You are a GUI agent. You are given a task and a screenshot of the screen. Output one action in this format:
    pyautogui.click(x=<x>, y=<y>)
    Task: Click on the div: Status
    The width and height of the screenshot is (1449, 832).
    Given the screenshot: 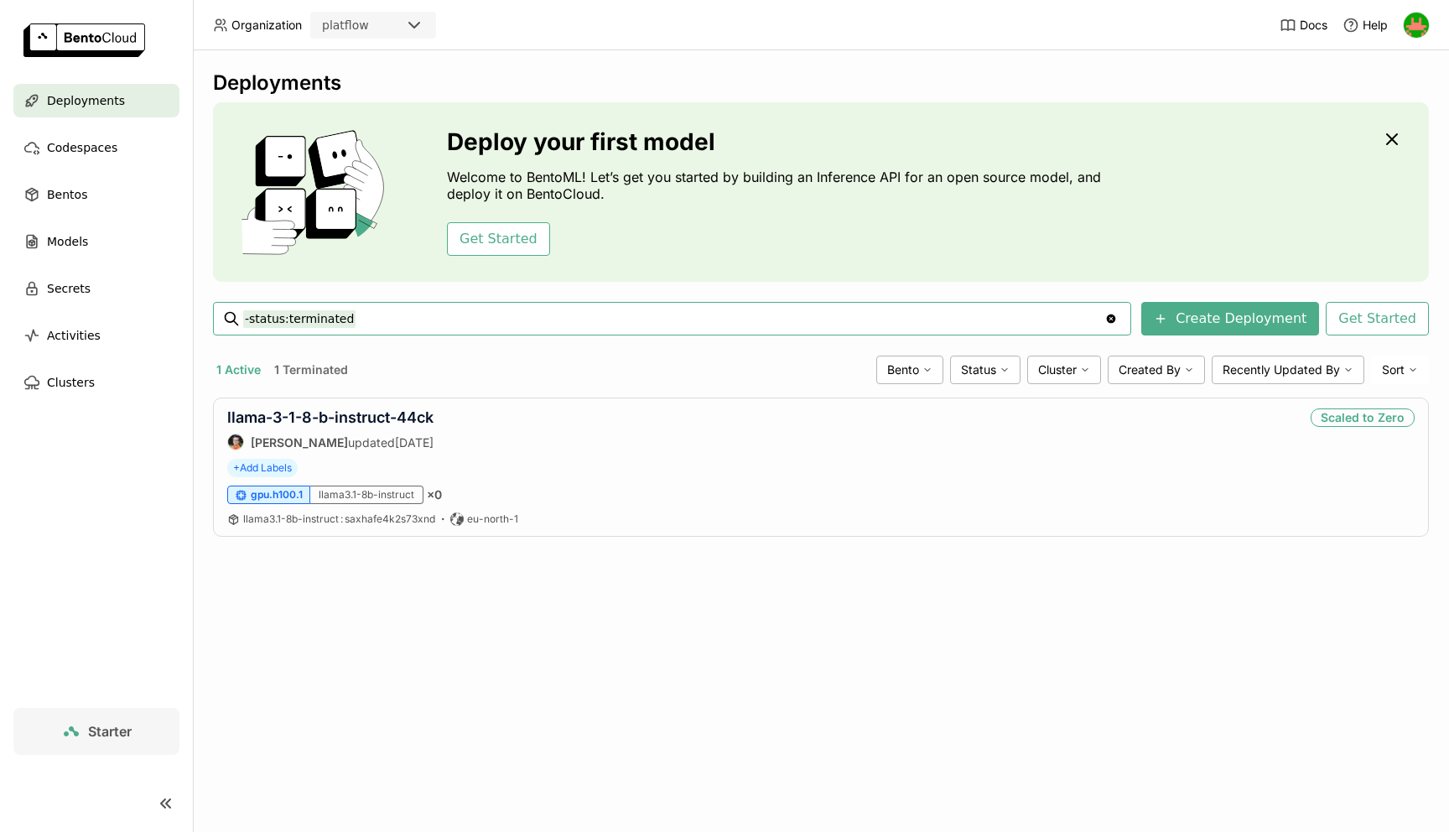 What is the action you would take?
    pyautogui.click(x=985, y=370)
    